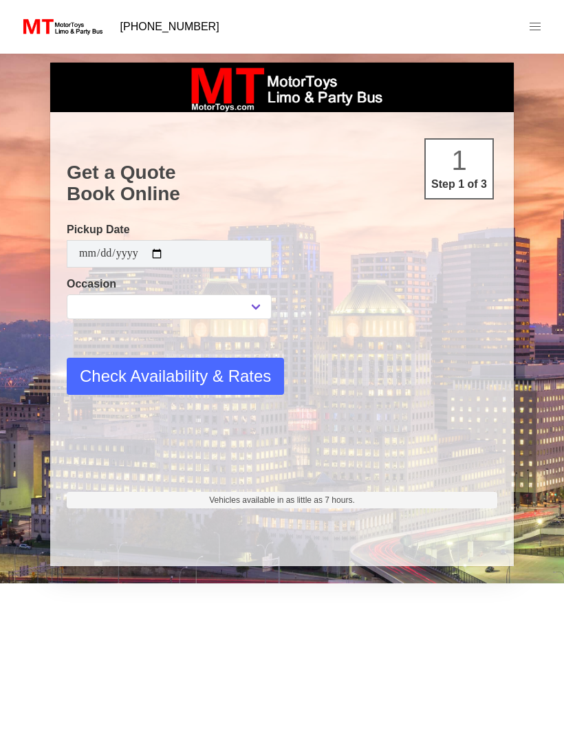 This screenshot has height=734, width=564. Describe the element at coordinates (169, 284) in the screenshot. I see `label: Occasion` at that location.